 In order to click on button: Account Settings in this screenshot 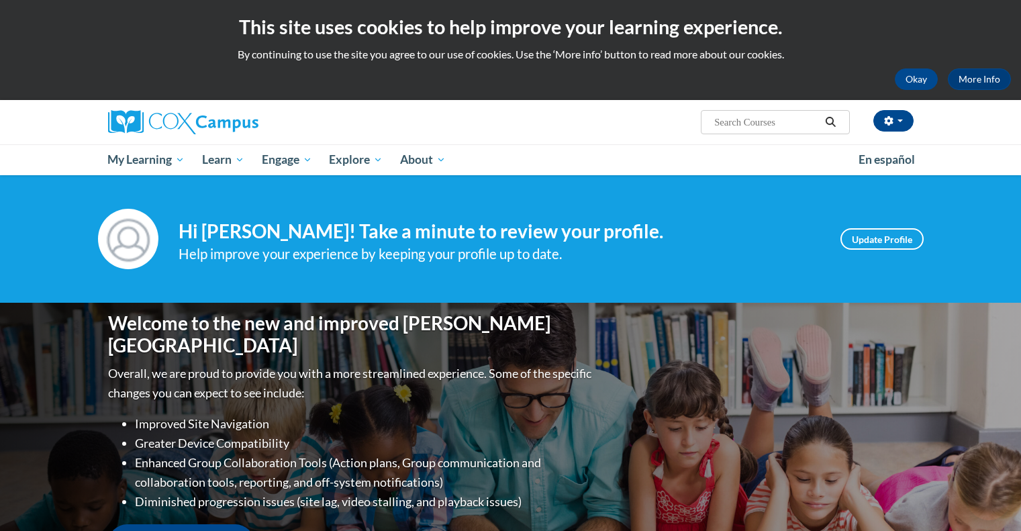, I will do `click(893, 121)`.